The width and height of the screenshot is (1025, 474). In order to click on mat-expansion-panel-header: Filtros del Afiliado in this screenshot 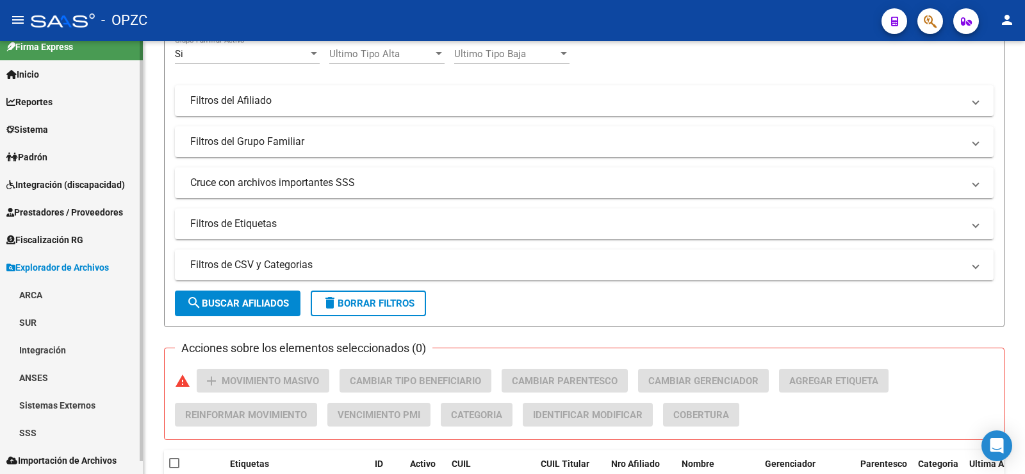, I will do `click(584, 101)`.